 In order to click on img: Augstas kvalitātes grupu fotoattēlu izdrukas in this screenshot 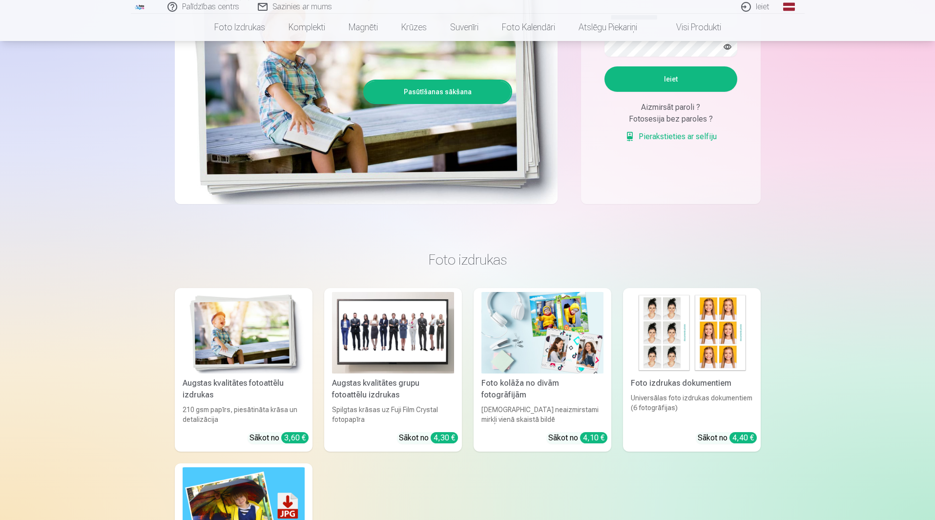, I will do `click(393, 333)`.